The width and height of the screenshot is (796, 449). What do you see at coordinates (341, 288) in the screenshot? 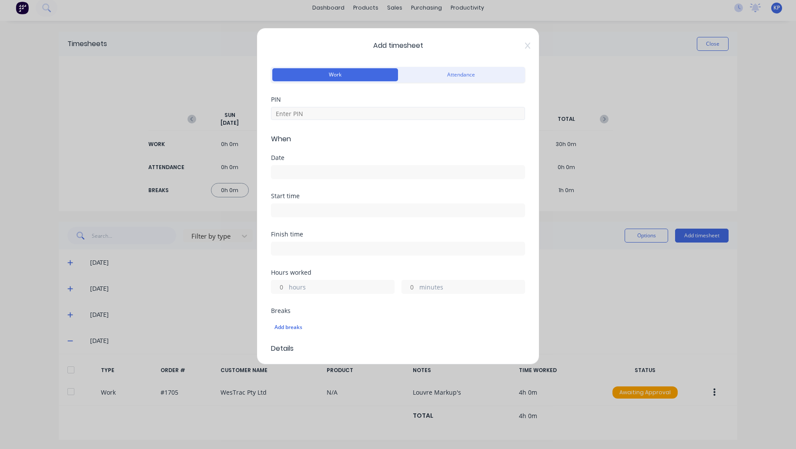
I see `label: hours` at bounding box center [341, 288].